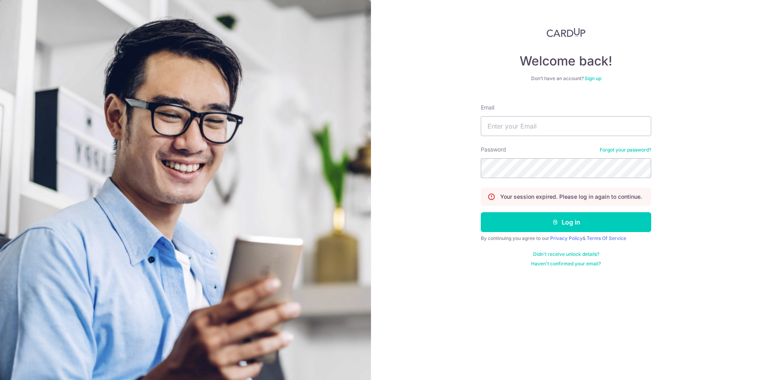 The width and height of the screenshot is (761, 380). Describe the element at coordinates (607, 238) in the screenshot. I see `a: Terms Of Service` at that location.